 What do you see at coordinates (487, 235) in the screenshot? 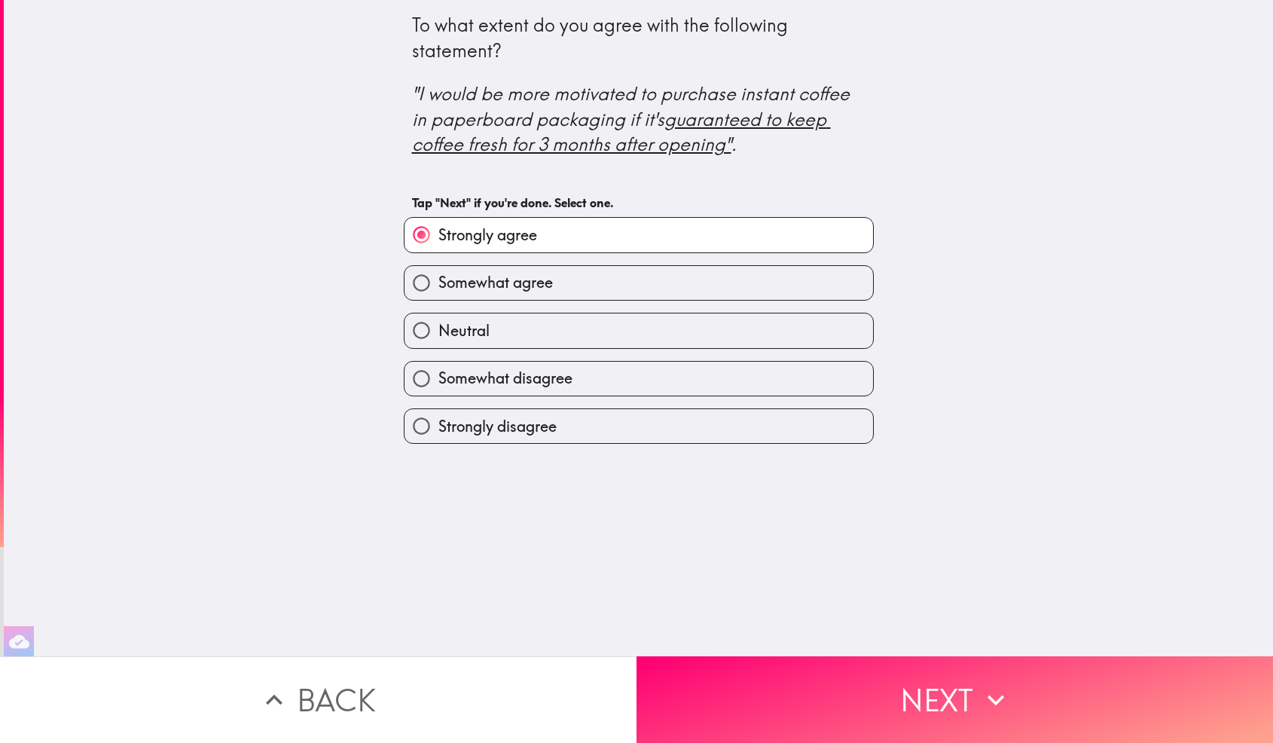
I see `span: Strongly agree` at bounding box center [487, 235].